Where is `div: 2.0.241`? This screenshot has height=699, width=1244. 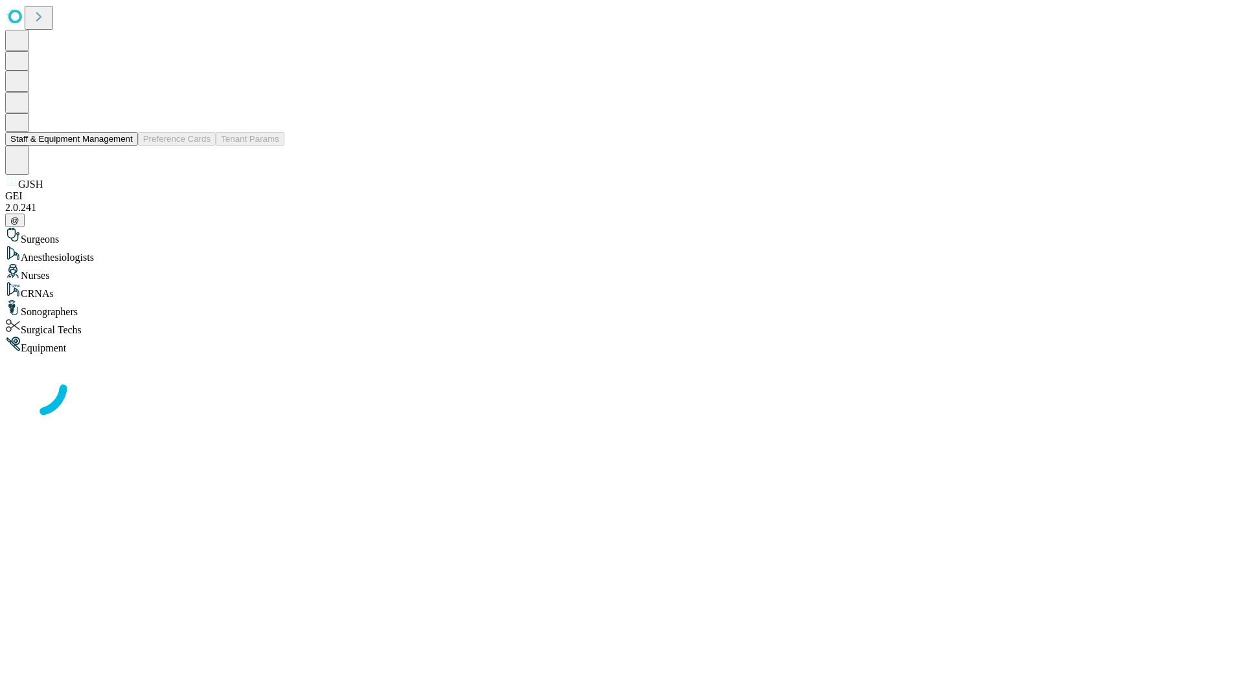
div: 2.0.241 is located at coordinates (622, 208).